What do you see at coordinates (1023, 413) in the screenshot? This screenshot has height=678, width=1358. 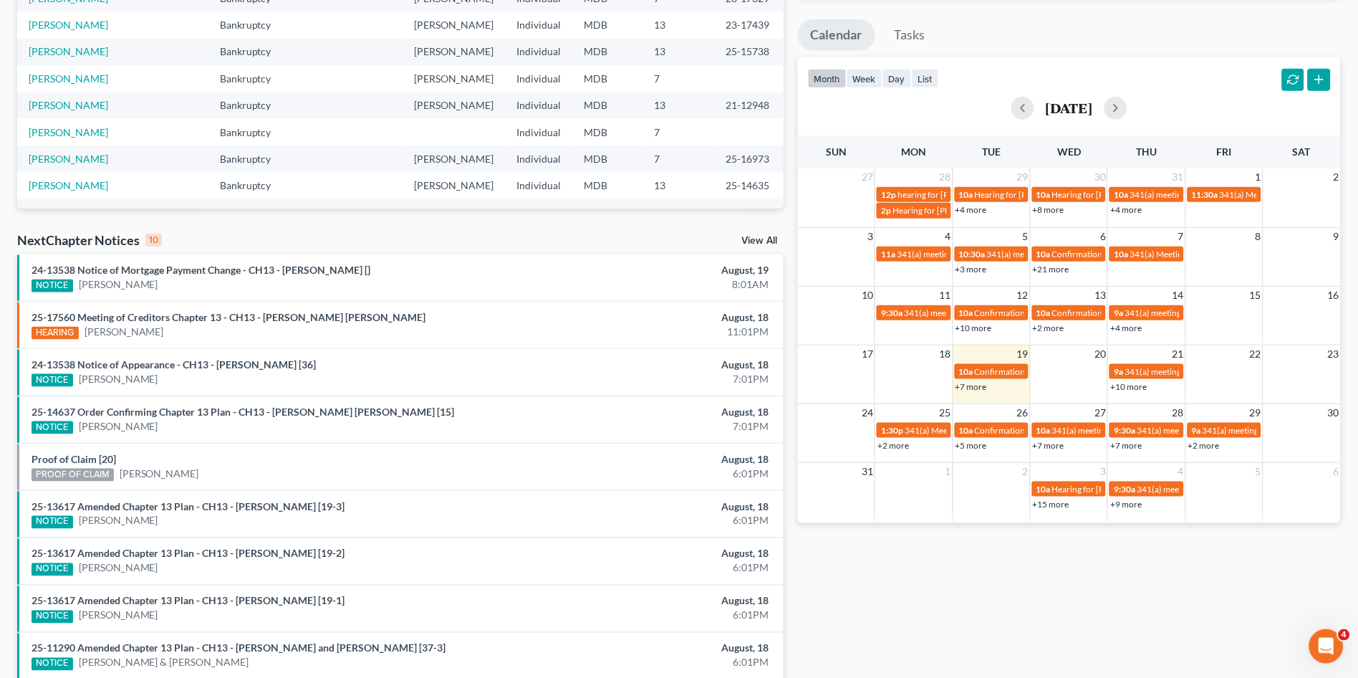 I see `span: 26` at bounding box center [1023, 413].